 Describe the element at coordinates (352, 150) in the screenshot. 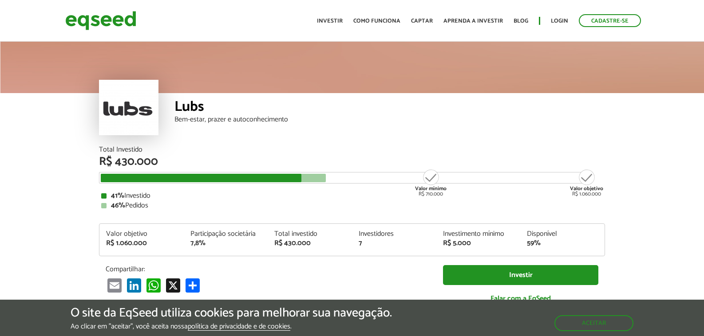

I see `div: Total Investido` at that location.